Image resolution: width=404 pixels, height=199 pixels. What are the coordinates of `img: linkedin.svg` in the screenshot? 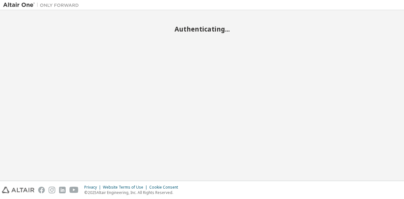 It's located at (62, 190).